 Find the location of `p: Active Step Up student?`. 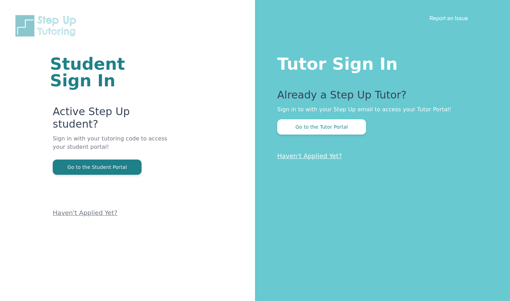

p: Active Step Up student? is located at coordinates (112, 120).